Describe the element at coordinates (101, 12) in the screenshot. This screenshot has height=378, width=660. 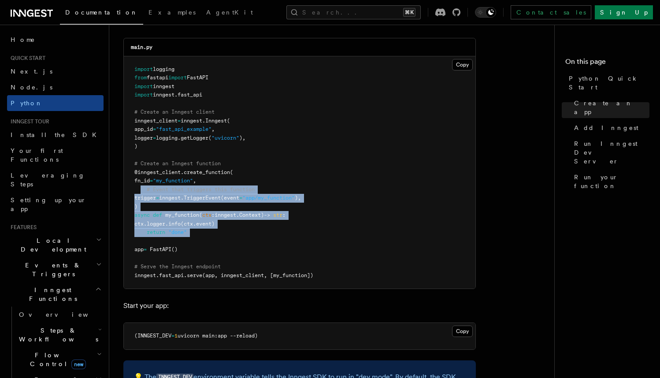
I see `span: Documentation` at that location.